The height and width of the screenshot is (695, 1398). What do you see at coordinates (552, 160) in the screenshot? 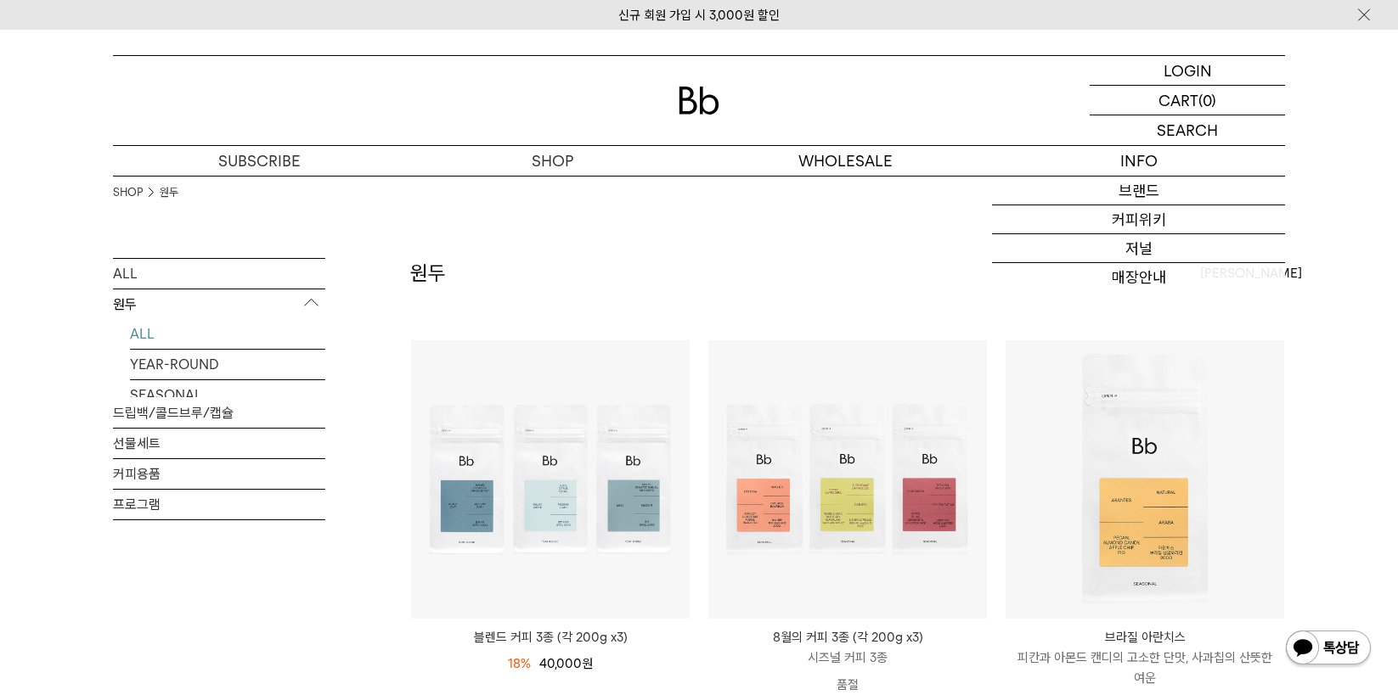
I see `p: SHOP` at bounding box center [552, 160].